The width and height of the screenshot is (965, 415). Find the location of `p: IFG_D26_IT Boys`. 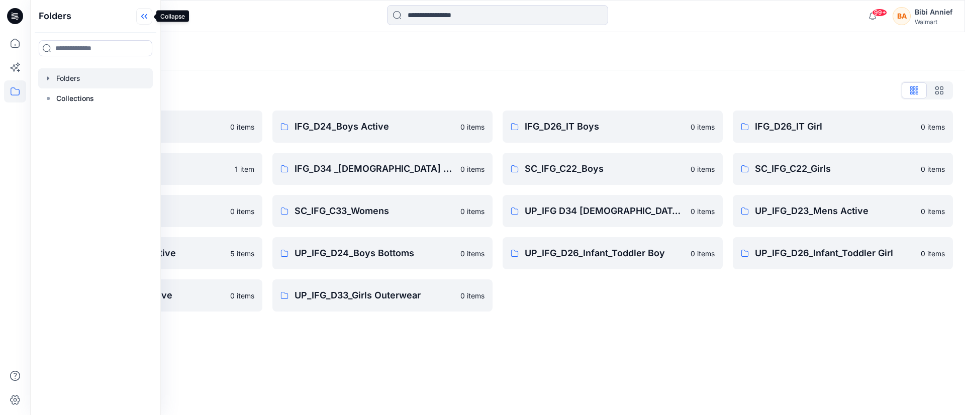

p: IFG_D26_IT Boys is located at coordinates (605, 127).